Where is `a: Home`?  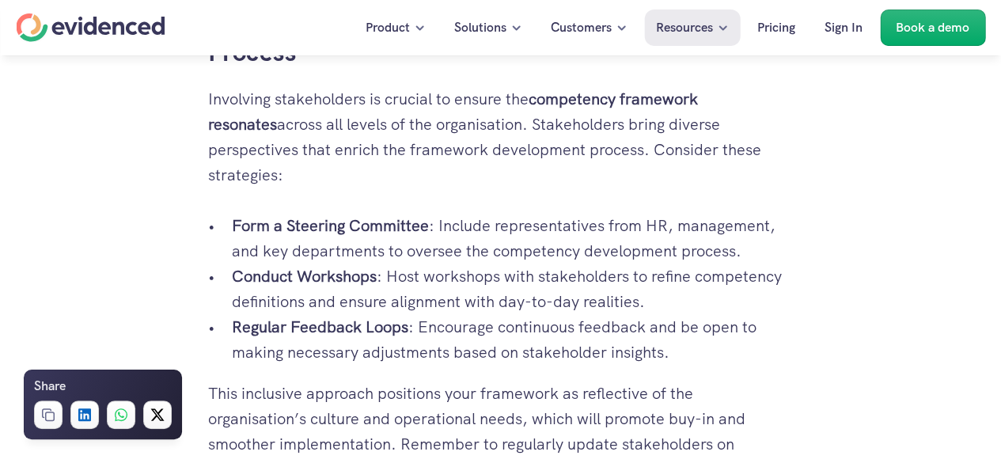
a: Home is located at coordinates (90, 28).